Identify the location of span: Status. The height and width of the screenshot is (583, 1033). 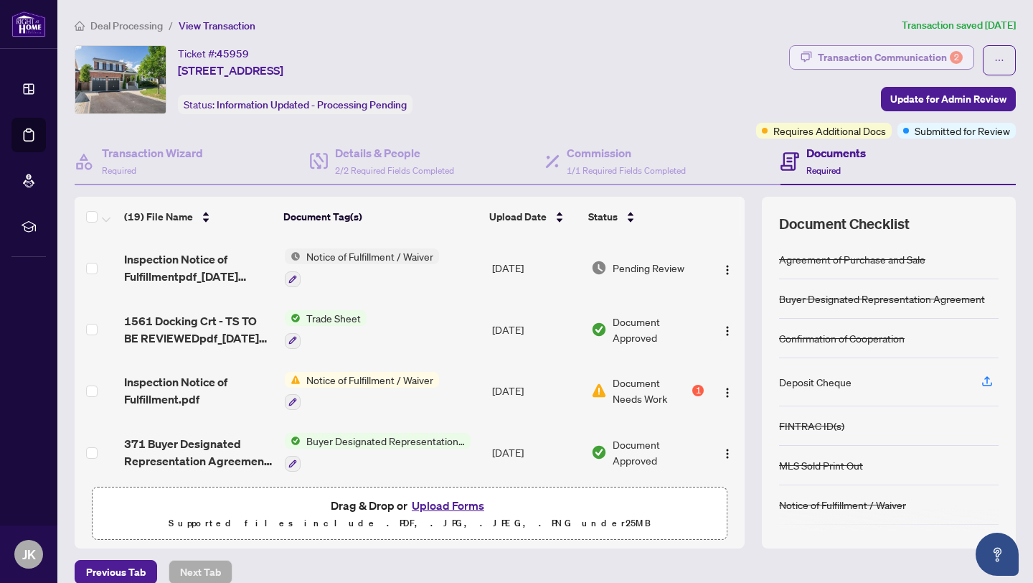
(603, 217).